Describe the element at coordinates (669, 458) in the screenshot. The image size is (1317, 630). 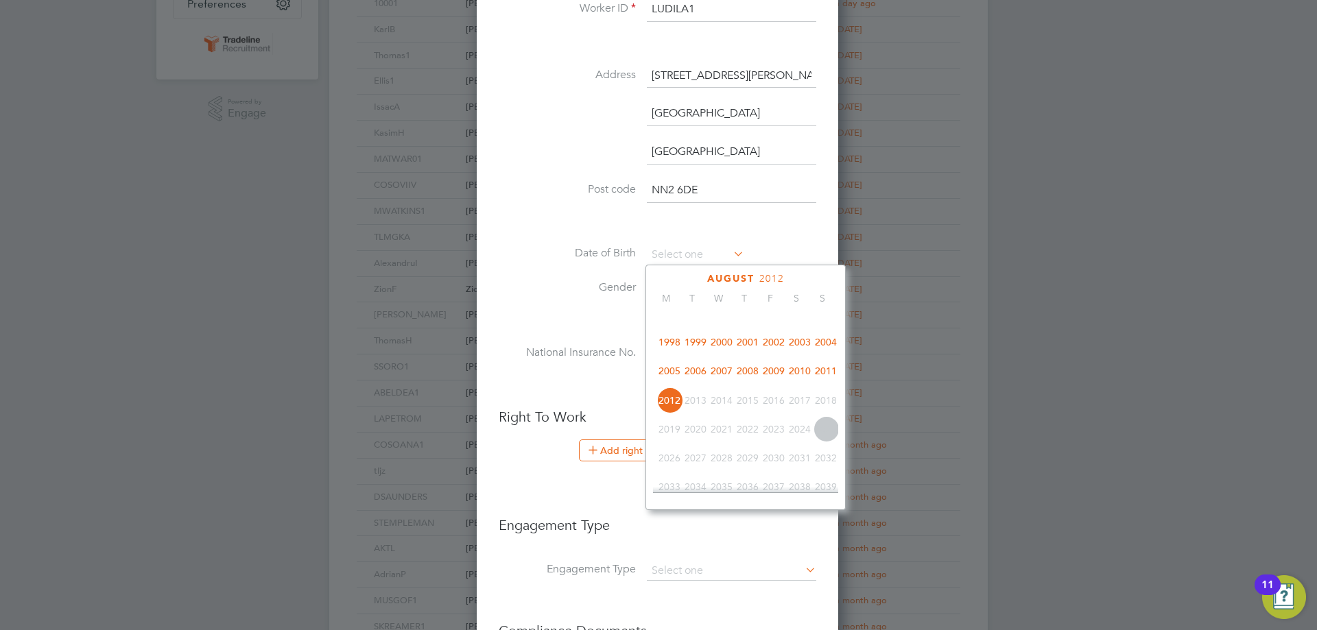
I see `span: 2026` at that location.